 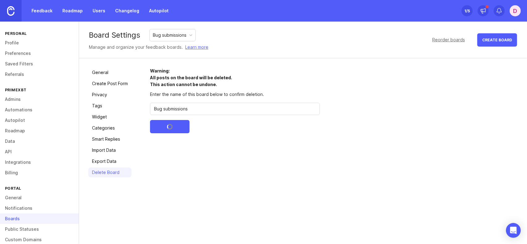 What do you see at coordinates (73, 11) in the screenshot?
I see `a: Roadmap` at bounding box center [73, 11].